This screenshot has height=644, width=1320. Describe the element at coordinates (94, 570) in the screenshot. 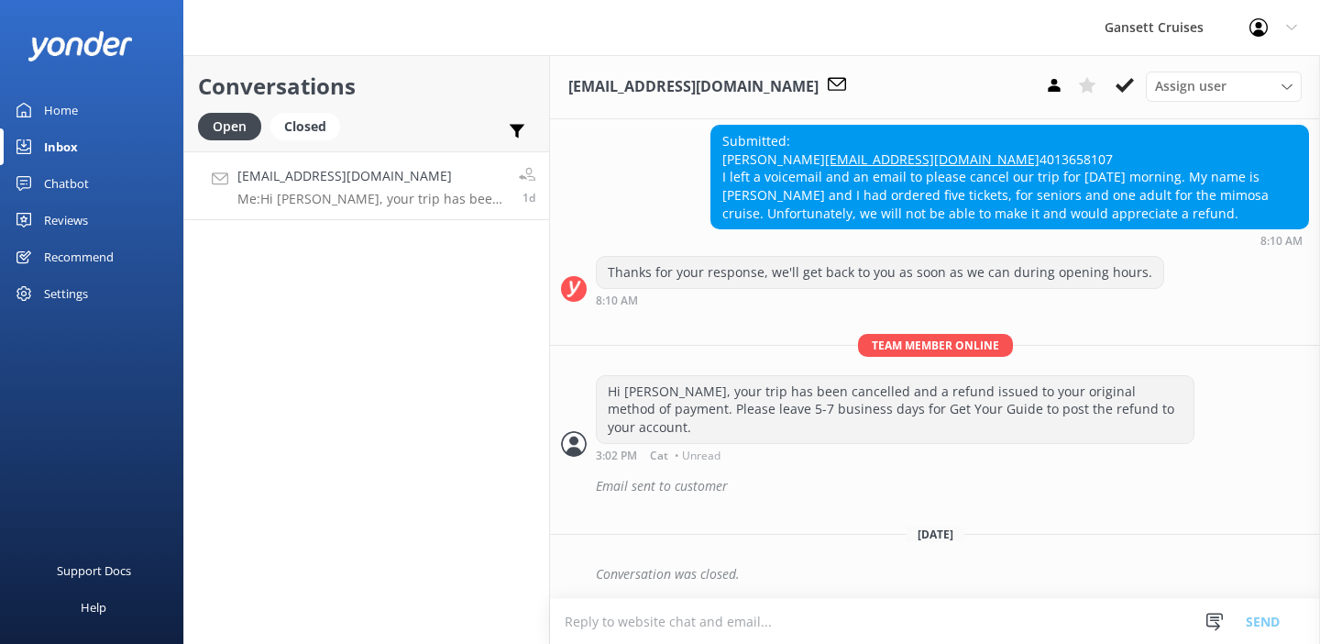

I see `div: Support Docs` at that location.